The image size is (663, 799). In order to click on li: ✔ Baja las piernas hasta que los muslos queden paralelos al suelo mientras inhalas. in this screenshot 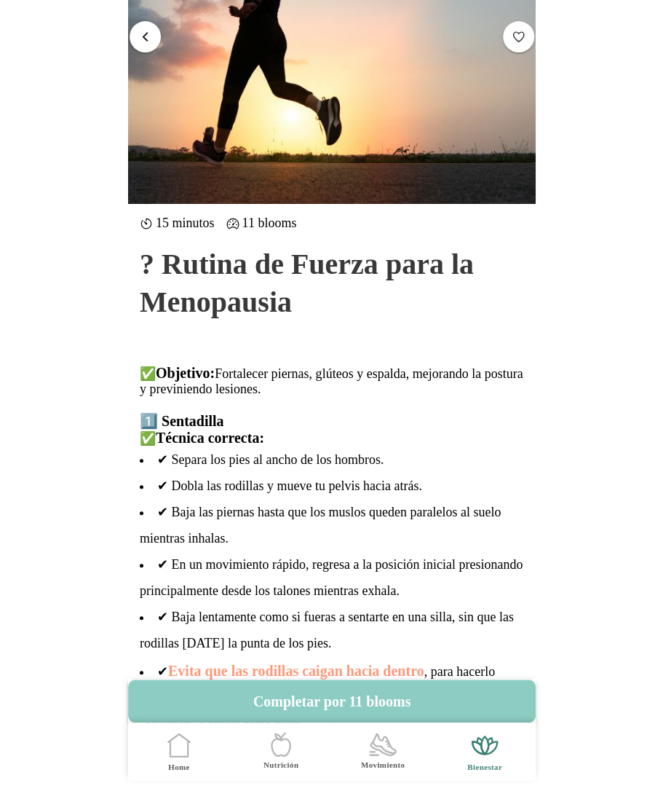, I will do `click(332, 525)`.